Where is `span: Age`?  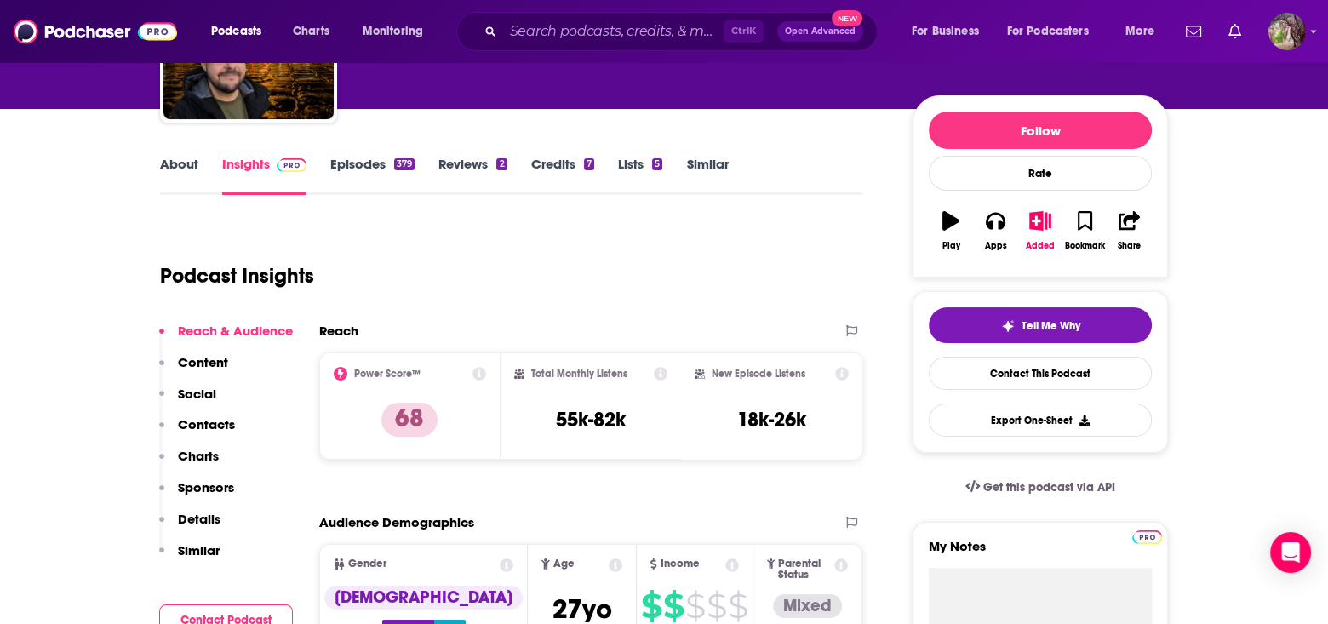
span: Age is located at coordinates (563, 563).